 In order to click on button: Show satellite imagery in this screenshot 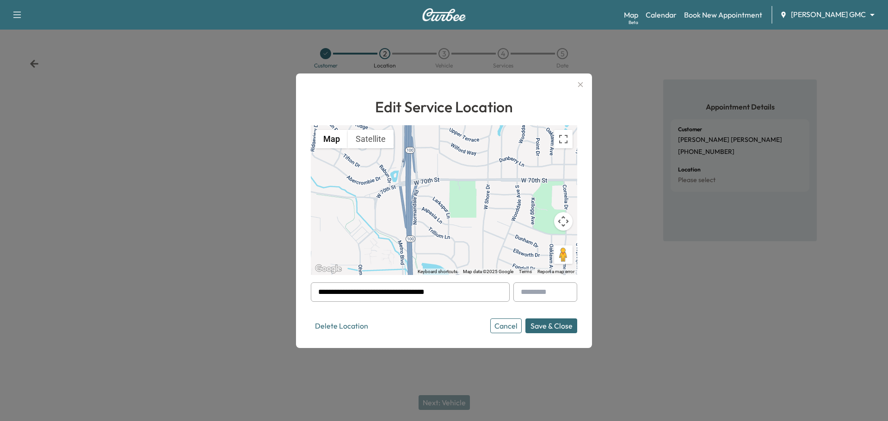, I will do `click(370, 139)`.